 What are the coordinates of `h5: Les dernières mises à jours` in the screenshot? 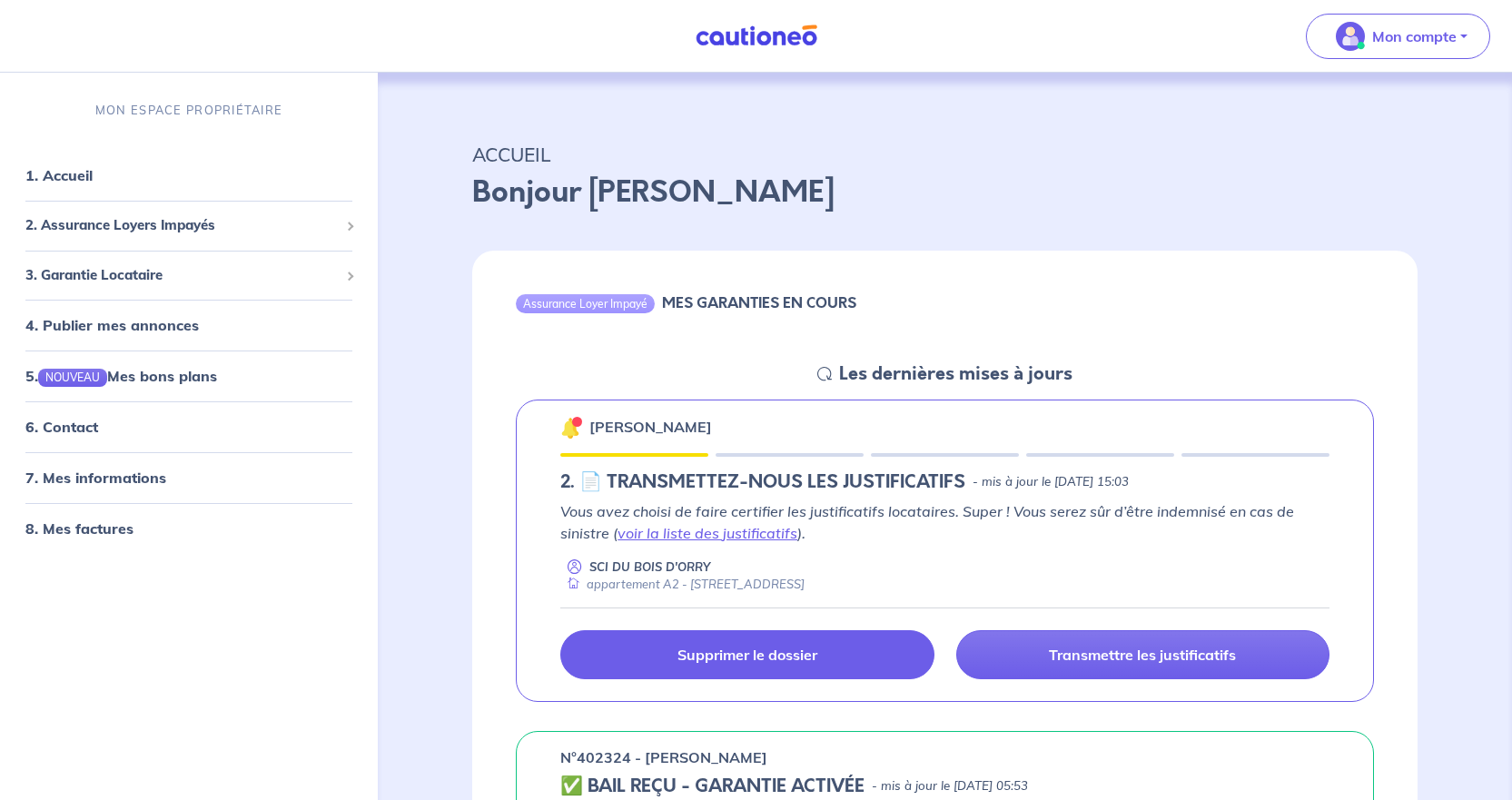 It's located at (956, 374).